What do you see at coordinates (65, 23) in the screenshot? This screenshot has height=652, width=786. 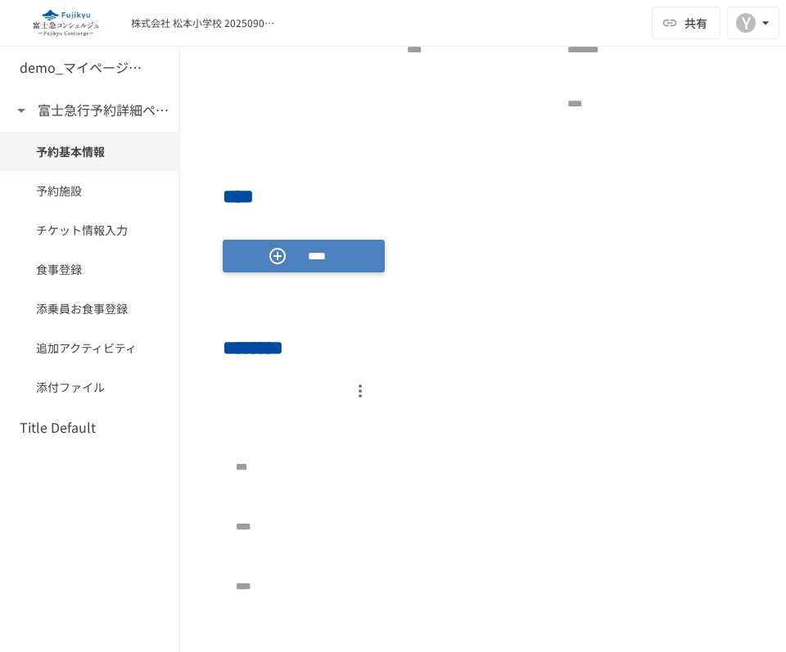 I see `img: eQeGXtYPV2fEKIA3pizDiVdzO5gJTl2ahLbsPaD2E4R` at bounding box center [65, 23].